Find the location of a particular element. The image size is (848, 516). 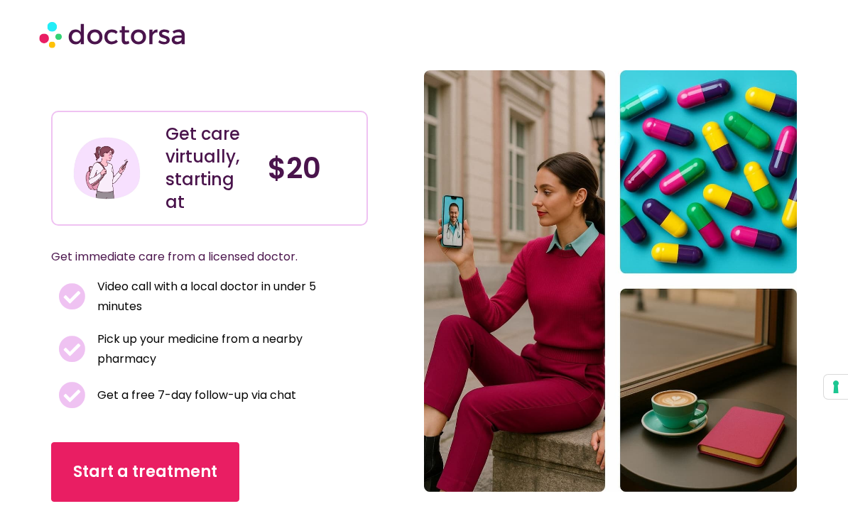

h4: $20 is located at coordinates (312, 168).